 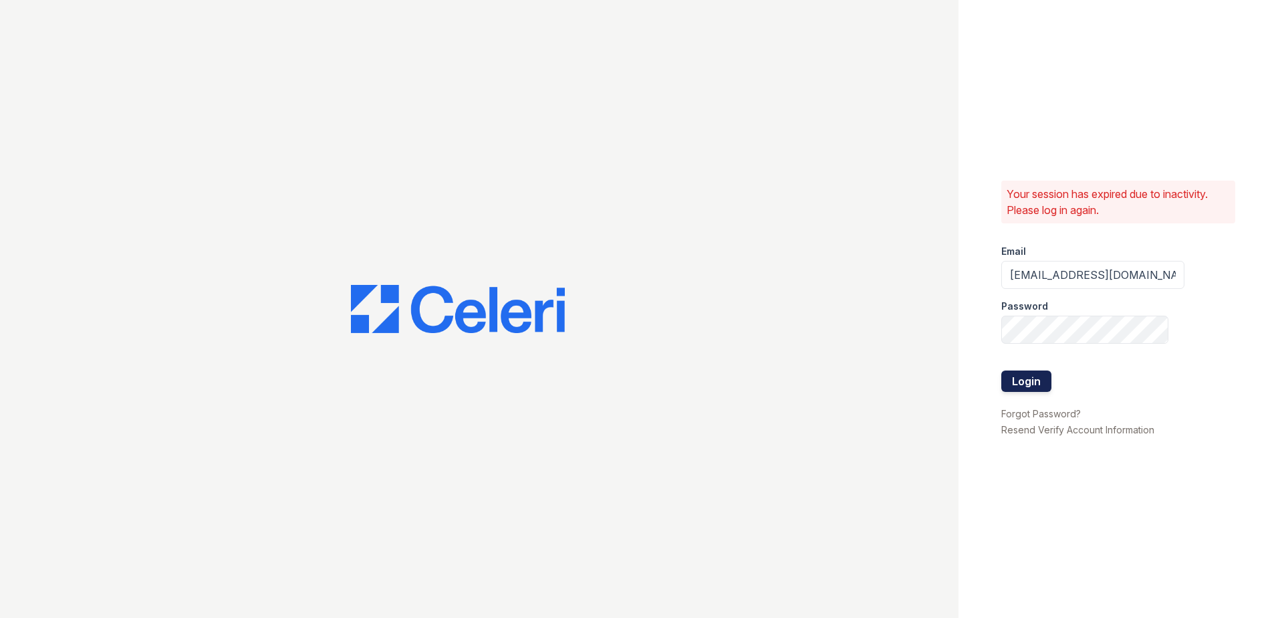 I want to click on img: CE_Logo_Blue-a8612792a0a2168367f1c8372b55b34899dd931a85d93a1a3d3e32e68fde9ad4.png, so click(x=458, y=309).